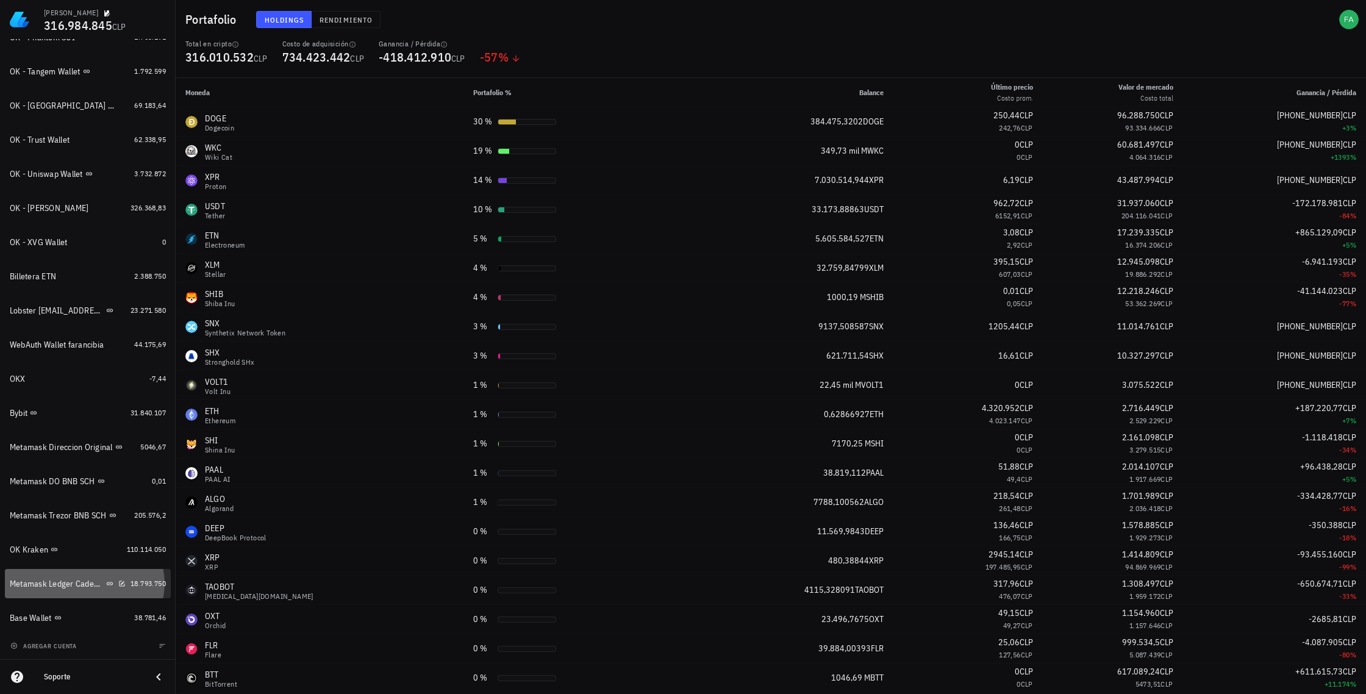  Describe the element at coordinates (192, 210) in the screenshot. I see `div: USDT-icon` at that location.